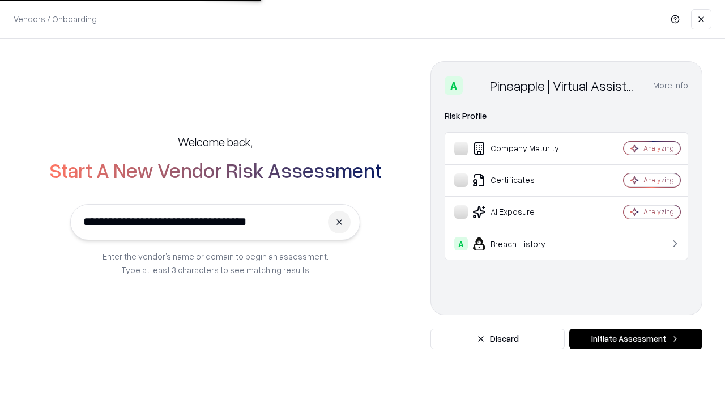 The image size is (725, 408). What do you see at coordinates (564, 85) in the screenshot?
I see `div: Pineapple | Virtual Assistant Agency` at bounding box center [564, 85].